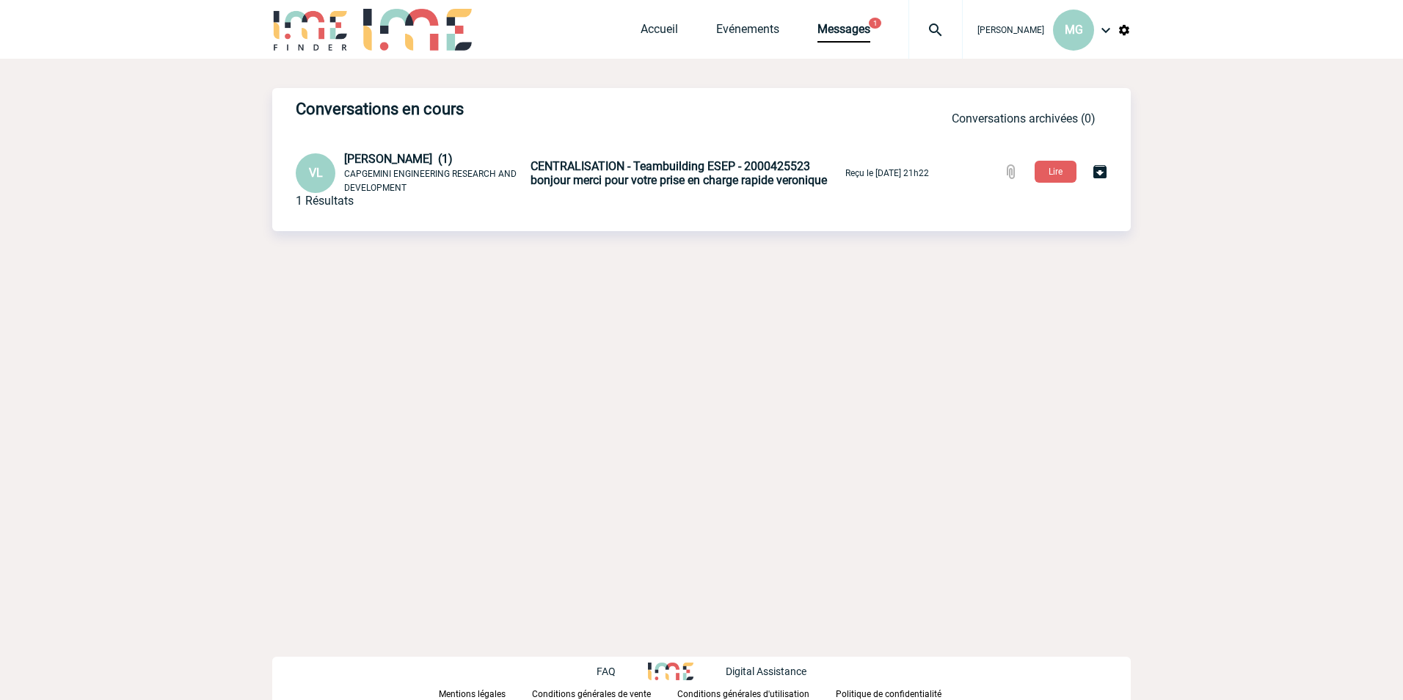 The image size is (1403, 700). I want to click on a: Evénements, so click(748, 32).